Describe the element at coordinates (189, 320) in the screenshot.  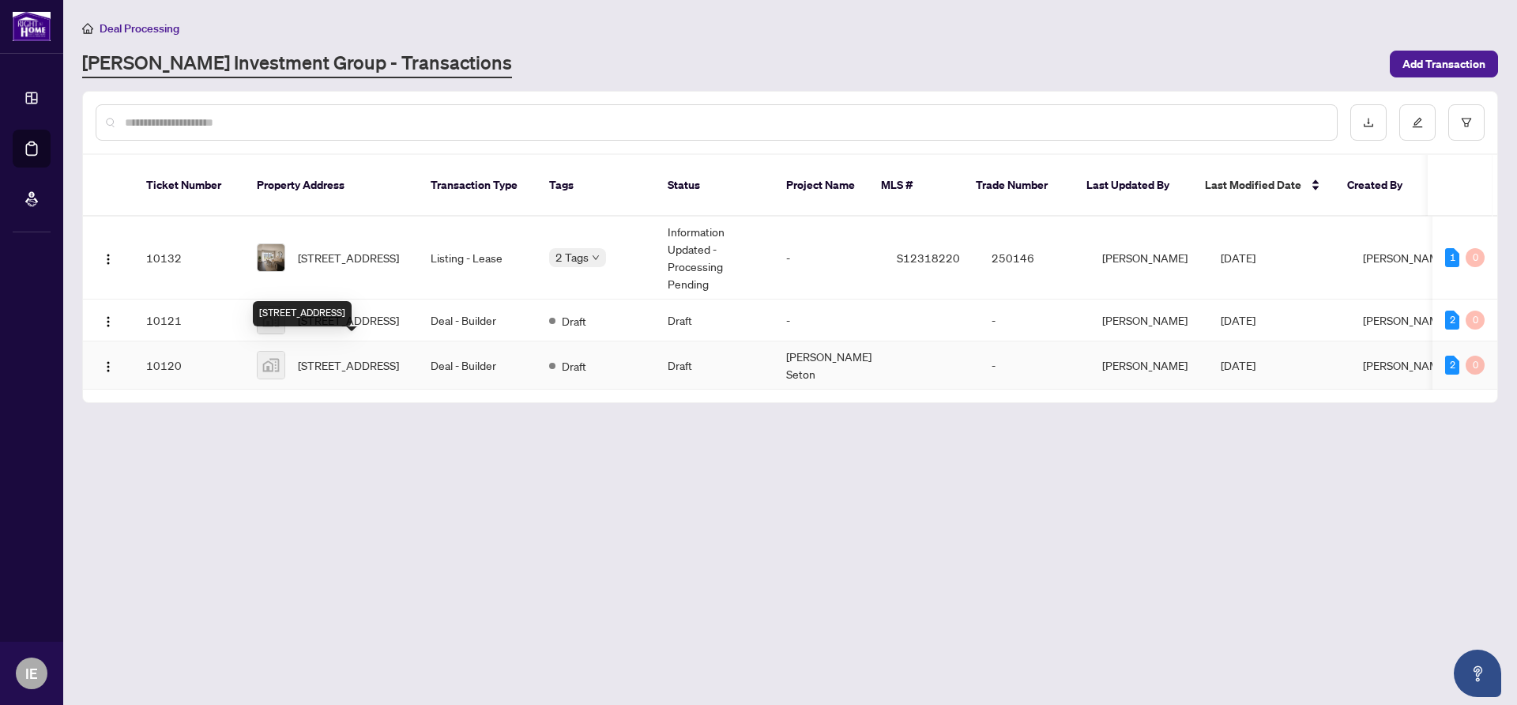
I see `td: 10121` at that location.